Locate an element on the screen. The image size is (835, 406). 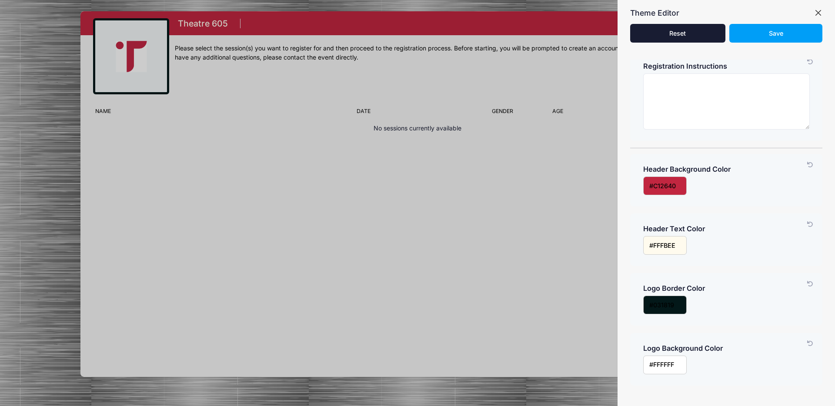
h4: Logo Background Color is located at coordinates (726, 349).